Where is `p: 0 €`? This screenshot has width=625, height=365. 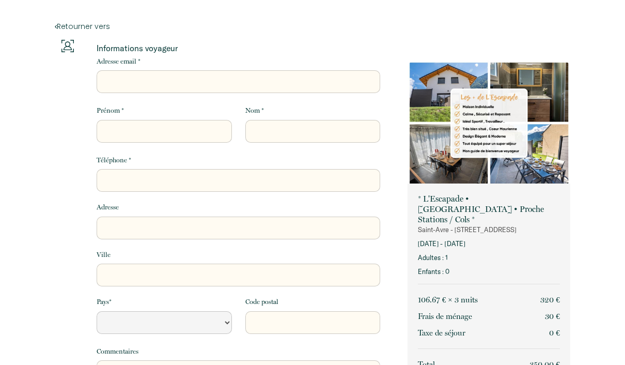
p: 0 € is located at coordinates (555, 333).